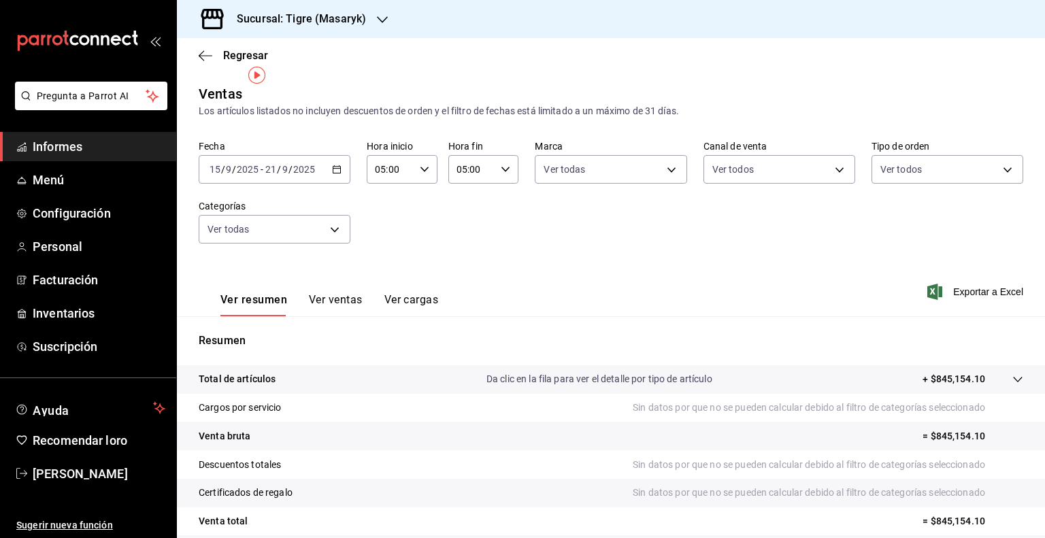  Describe the element at coordinates (246, 492) in the screenshot. I see `font: Certificados de regalo` at that location.